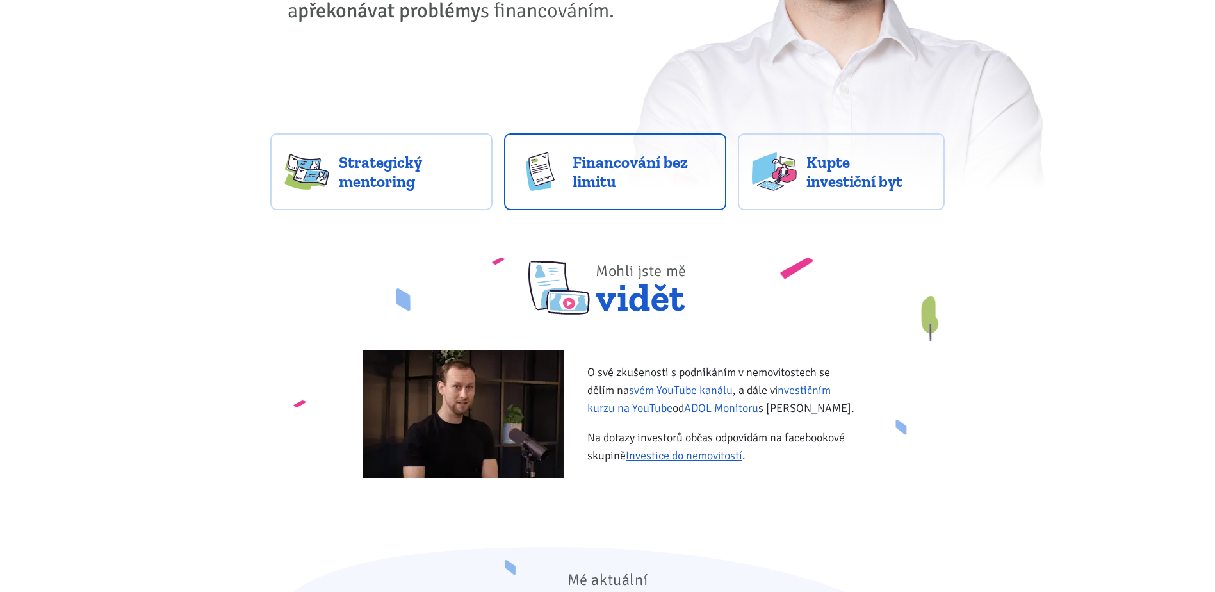 This screenshot has width=1215, height=592. What do you see at coordinates (641, 271) in the screenshot?
I see `span: Mohli jste mě` at bounding box center [641, 271].